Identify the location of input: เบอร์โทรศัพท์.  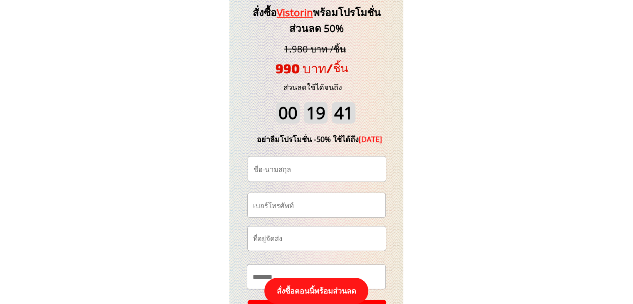
(316, 205).